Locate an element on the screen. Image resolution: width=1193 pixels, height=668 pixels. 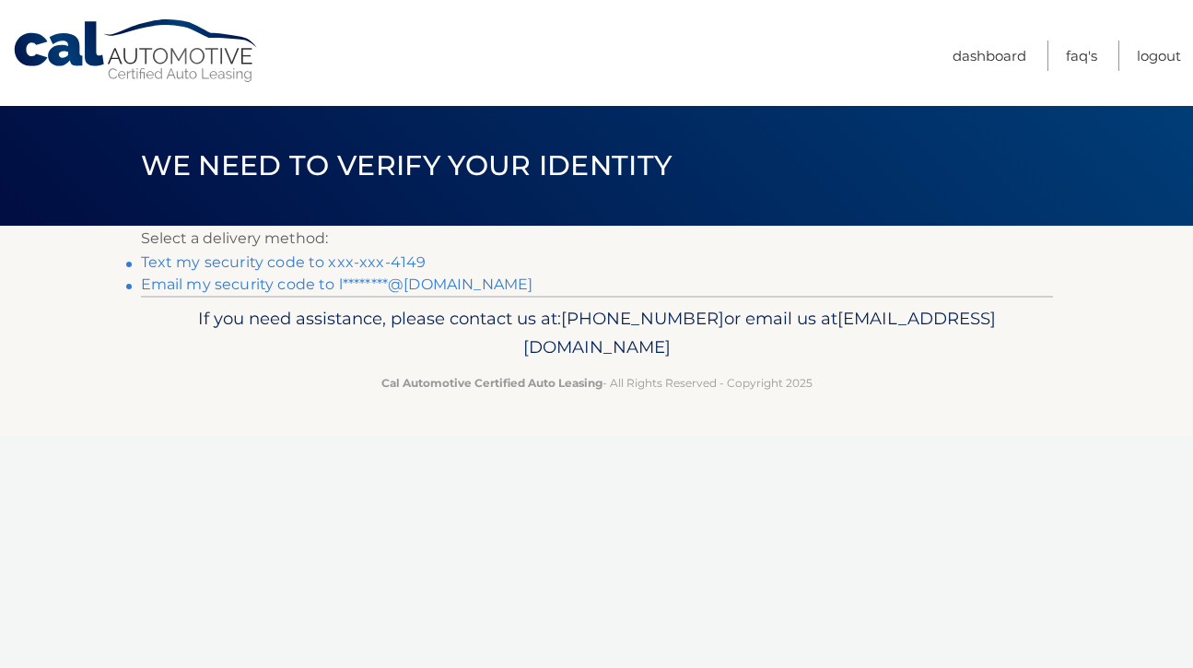
p: If you need assistance, please contact us at: or email us at is located at coordinates (597, 333).